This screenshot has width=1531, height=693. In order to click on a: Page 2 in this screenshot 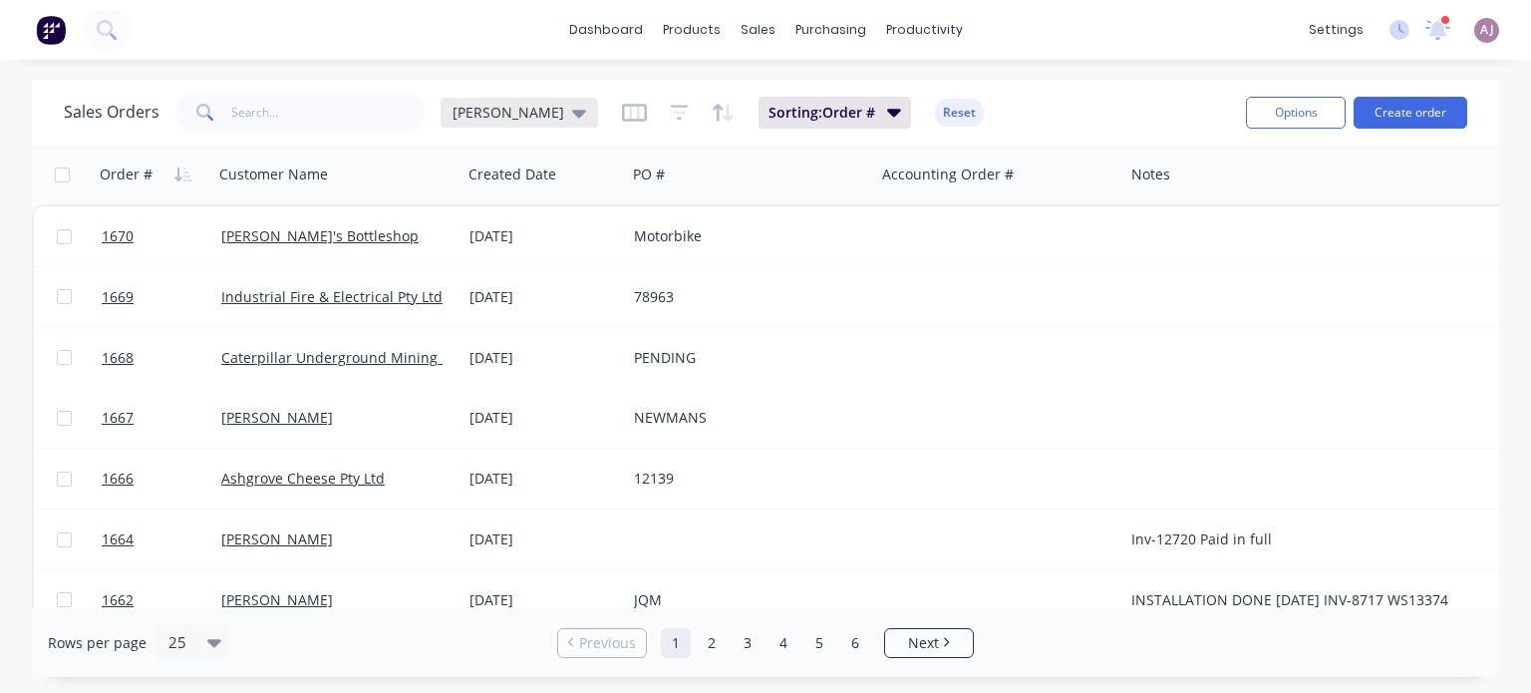, I will do `click(711, 643)`.